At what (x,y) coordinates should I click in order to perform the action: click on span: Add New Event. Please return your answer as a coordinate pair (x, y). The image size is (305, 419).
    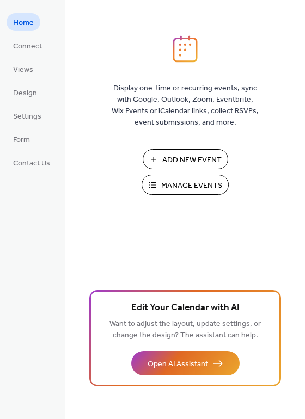
    Looking at the image, I should click on (192, 160).